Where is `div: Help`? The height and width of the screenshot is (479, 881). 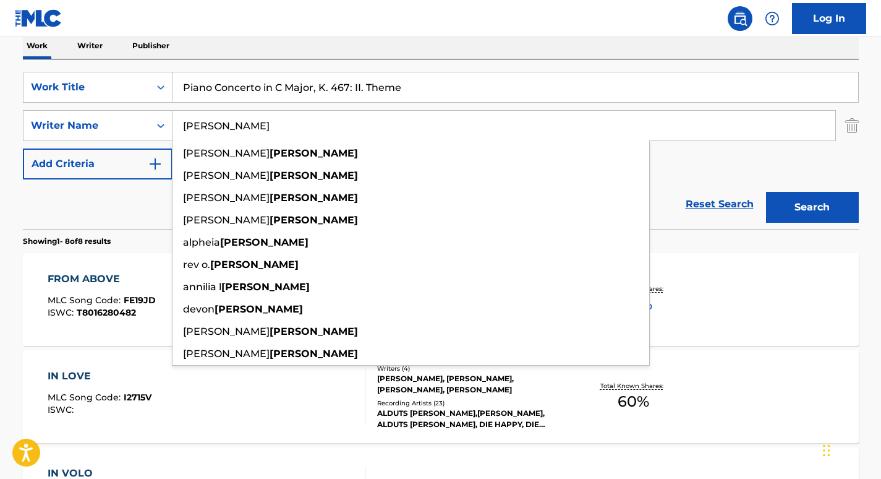
div: Help is located at coordinates (772, 19).